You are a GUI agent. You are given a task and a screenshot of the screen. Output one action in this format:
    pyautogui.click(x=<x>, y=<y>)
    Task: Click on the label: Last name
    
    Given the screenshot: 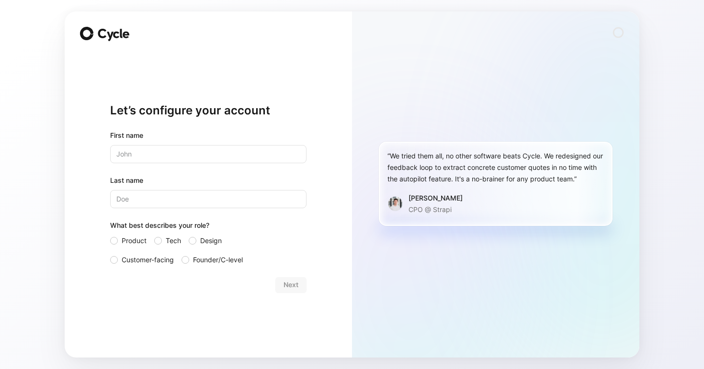 What is the action you would take?
    pyautogui.click(x=208, y=181)
    